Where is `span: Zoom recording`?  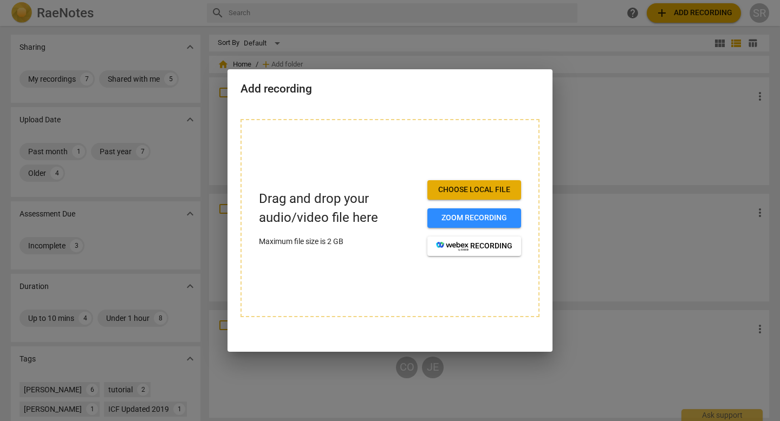 span: Zoom recording is located at coordinates (474, 218).